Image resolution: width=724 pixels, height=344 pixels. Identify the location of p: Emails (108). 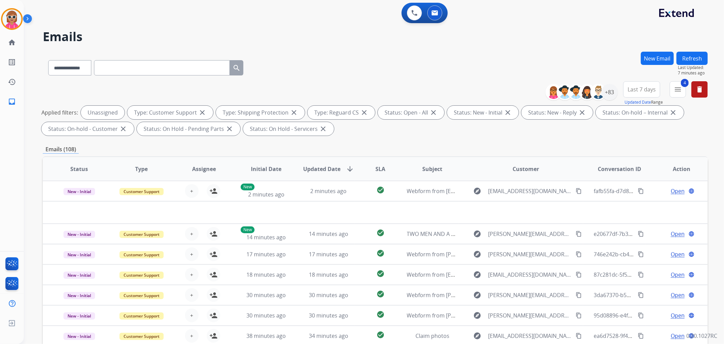
(61, 149).